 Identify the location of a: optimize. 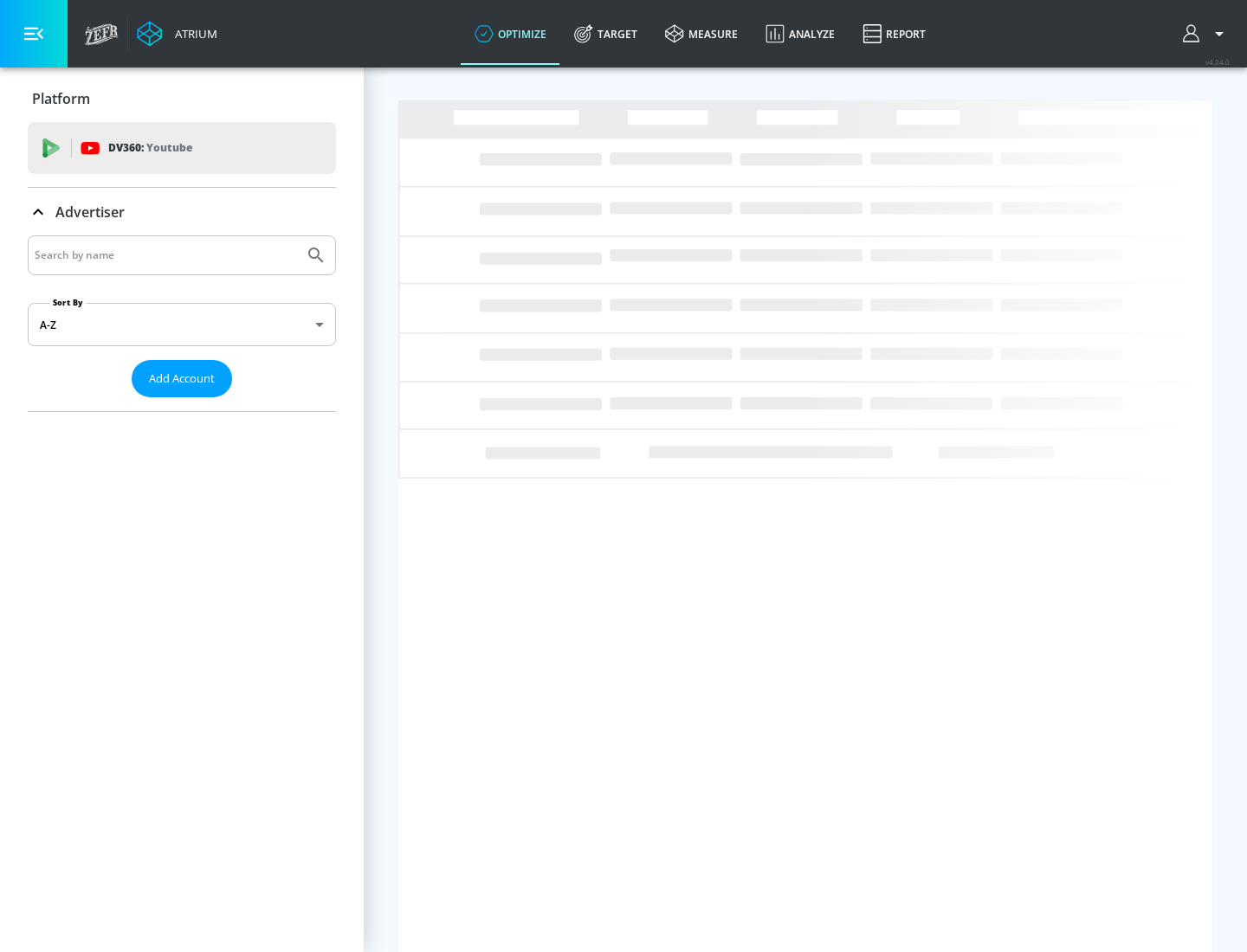
(510, 34).